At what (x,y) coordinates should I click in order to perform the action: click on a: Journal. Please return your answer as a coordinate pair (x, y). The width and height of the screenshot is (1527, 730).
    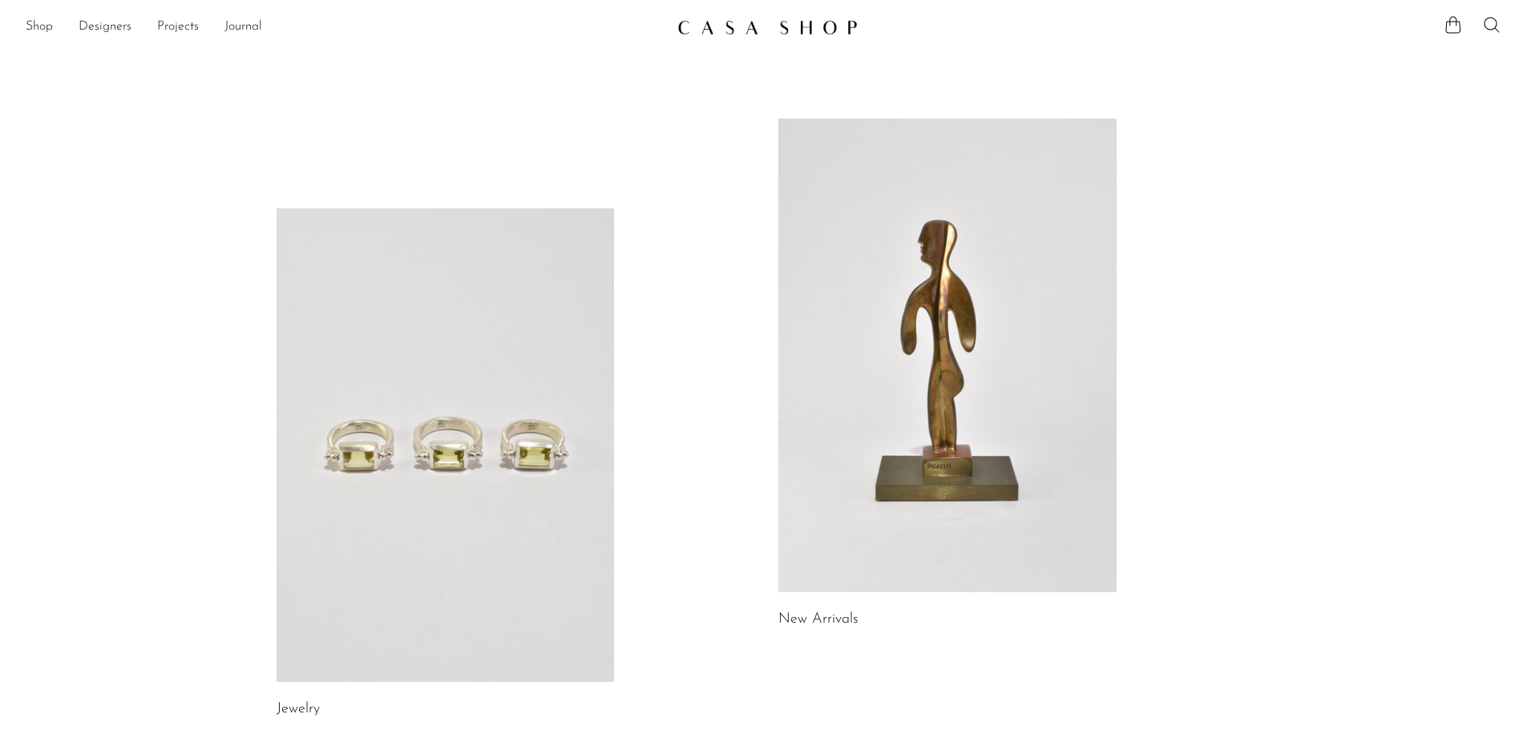
    Looking at the image, I should click on (243, 27).